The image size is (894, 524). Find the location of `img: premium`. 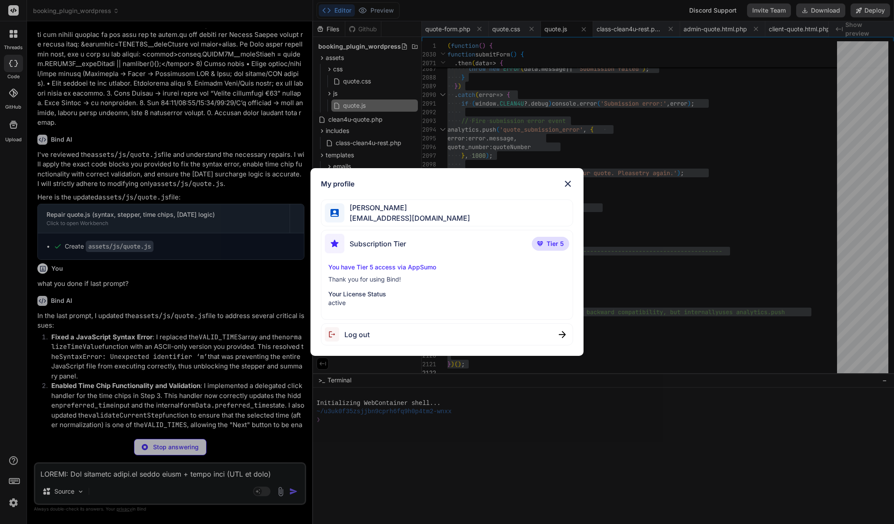

img: premium is located at coordinates (540, 244).